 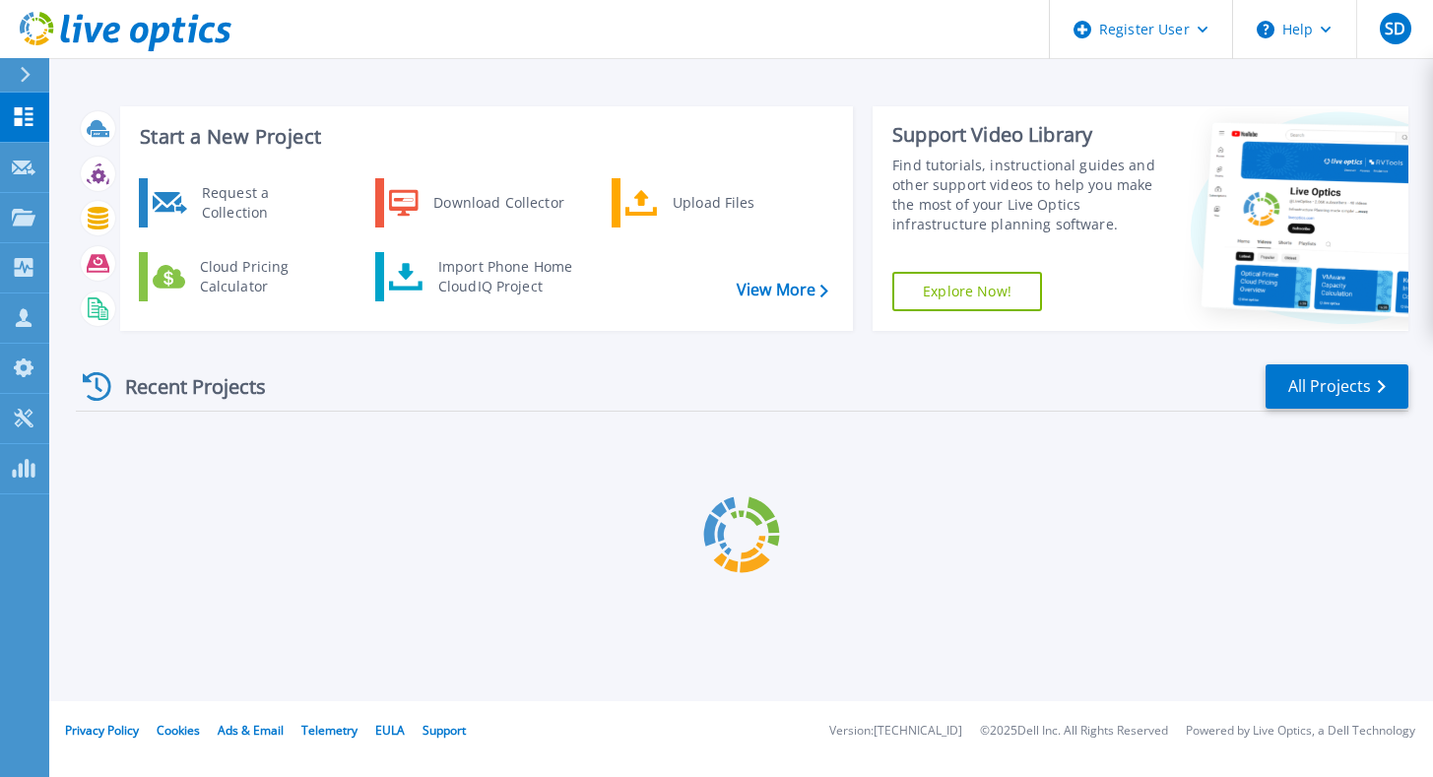 What do you see at coordinates (101, 730) in the screenshot?
I see `a: Privacy Policy` at bounding box center [101, 730].